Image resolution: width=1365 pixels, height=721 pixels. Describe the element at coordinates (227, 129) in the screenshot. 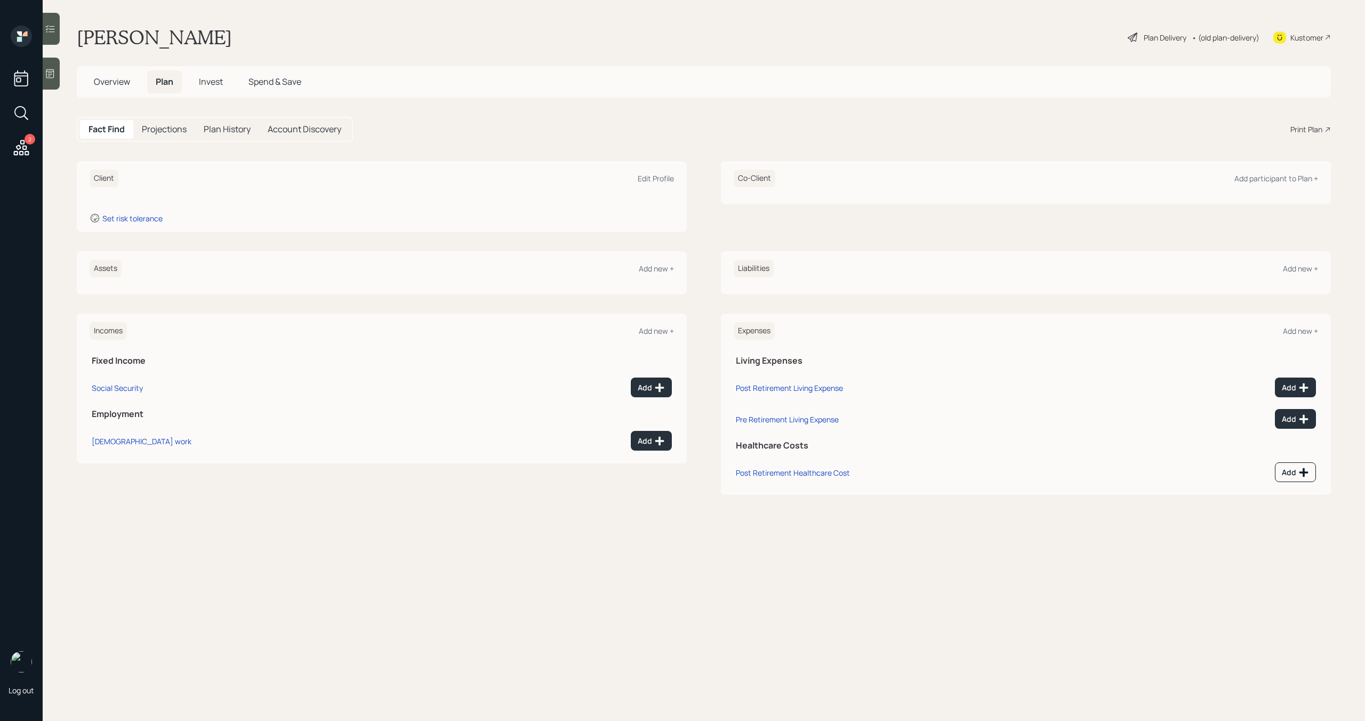

I see `h5: Plan History` at that location.